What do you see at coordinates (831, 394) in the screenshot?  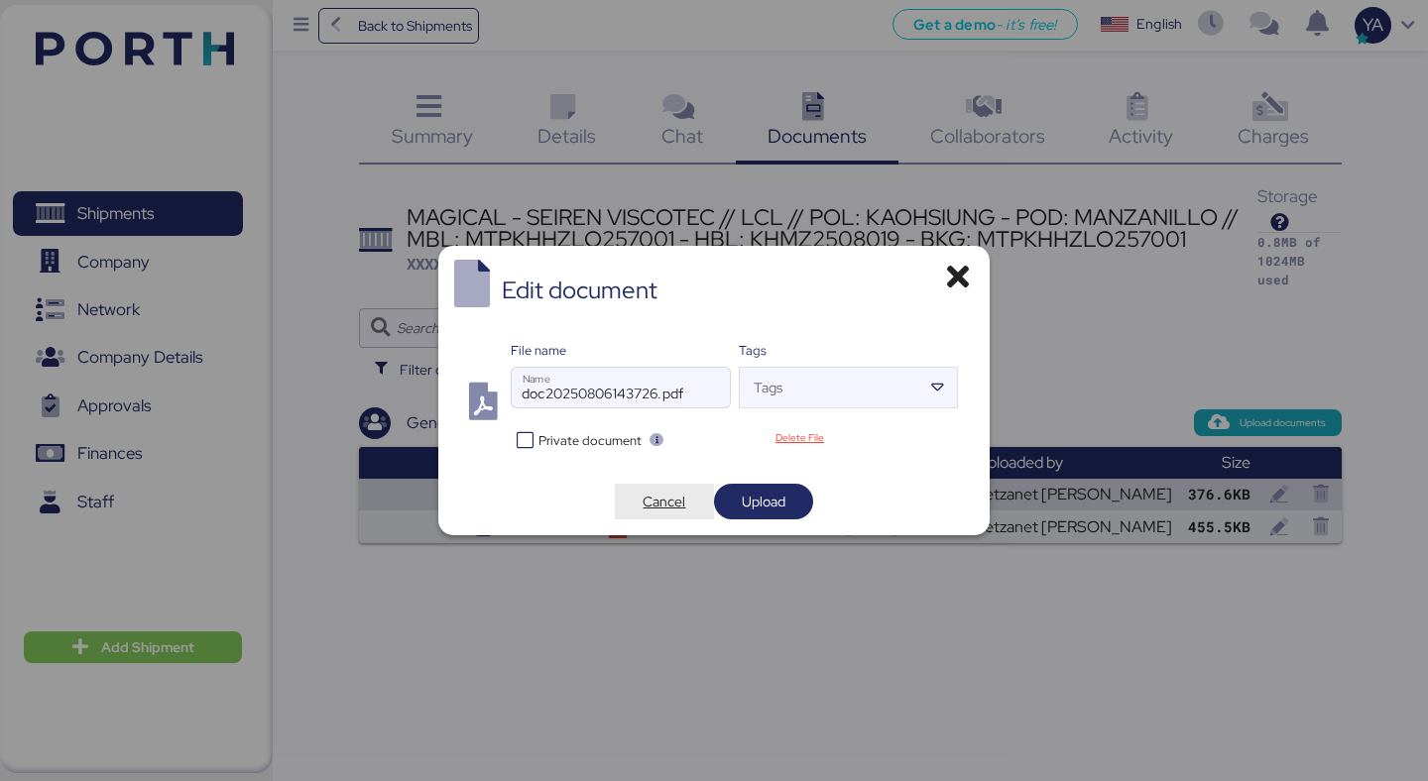 I see `input: Tags` at bounding box center [831, 394].